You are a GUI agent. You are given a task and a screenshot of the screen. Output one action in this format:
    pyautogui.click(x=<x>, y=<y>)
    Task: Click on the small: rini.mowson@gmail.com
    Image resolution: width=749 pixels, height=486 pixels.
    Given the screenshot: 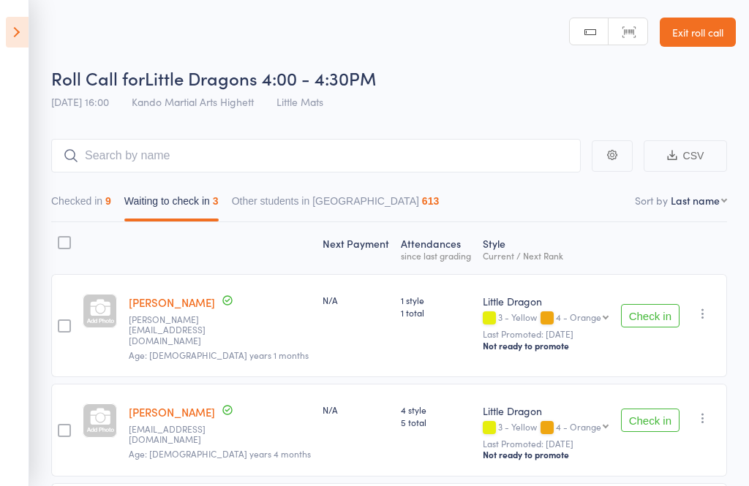 What is the action you would take?
    pyautogui.click(x=176, y=330)
    